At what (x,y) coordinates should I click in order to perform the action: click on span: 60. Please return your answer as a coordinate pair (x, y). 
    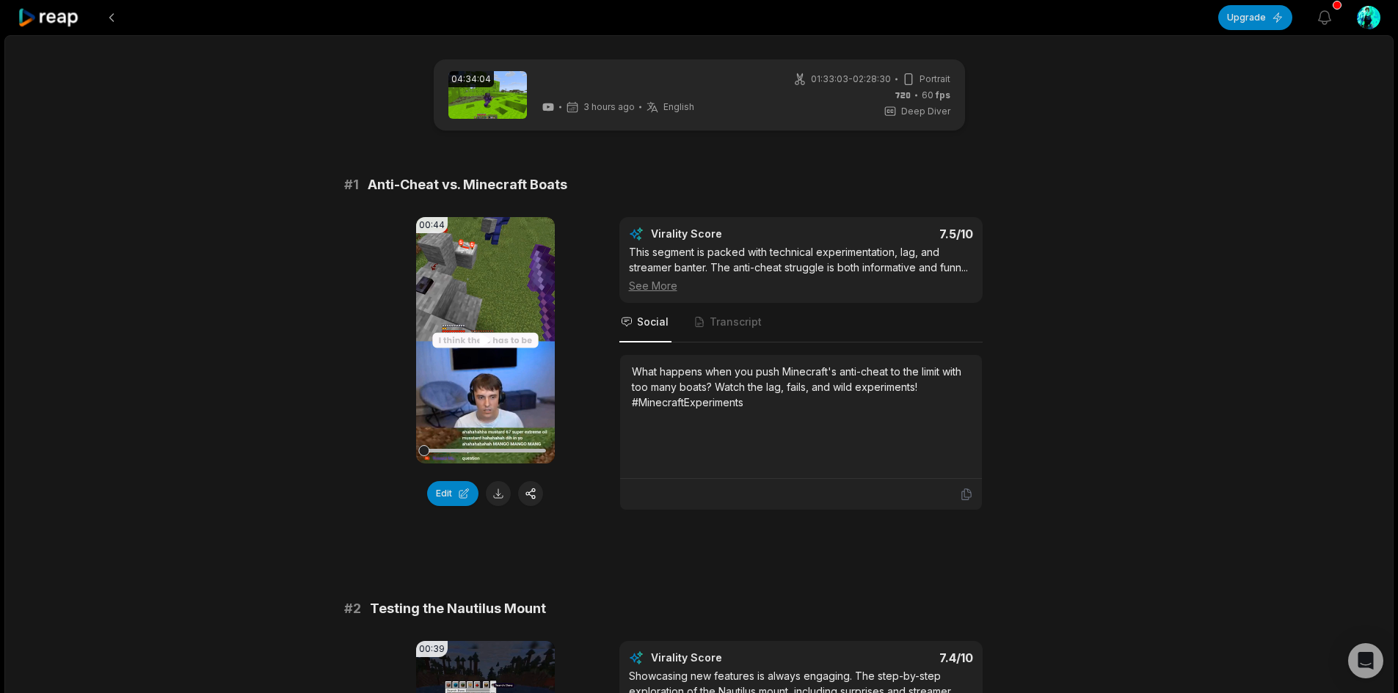
    Looking at the image, I should click on (936, 95).